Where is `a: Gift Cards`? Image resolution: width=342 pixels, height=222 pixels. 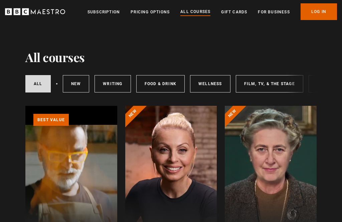
a: Gift Cards is located at coordinates (234, 12).